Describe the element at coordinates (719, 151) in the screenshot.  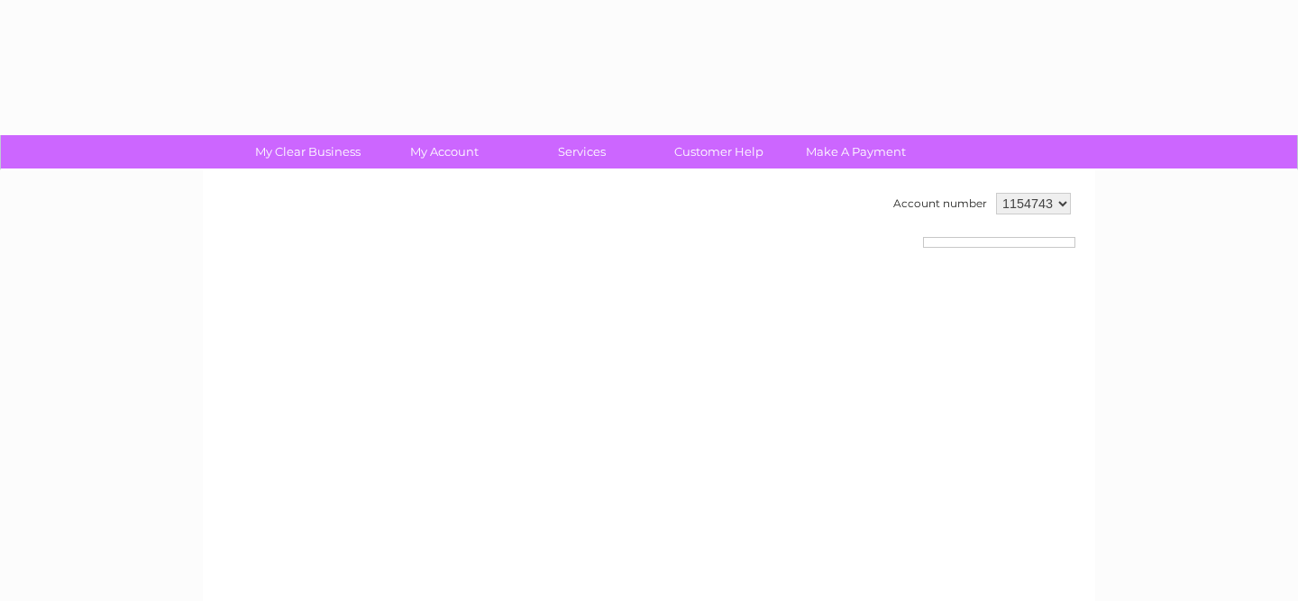
I see `a: Customer Help` at that location.